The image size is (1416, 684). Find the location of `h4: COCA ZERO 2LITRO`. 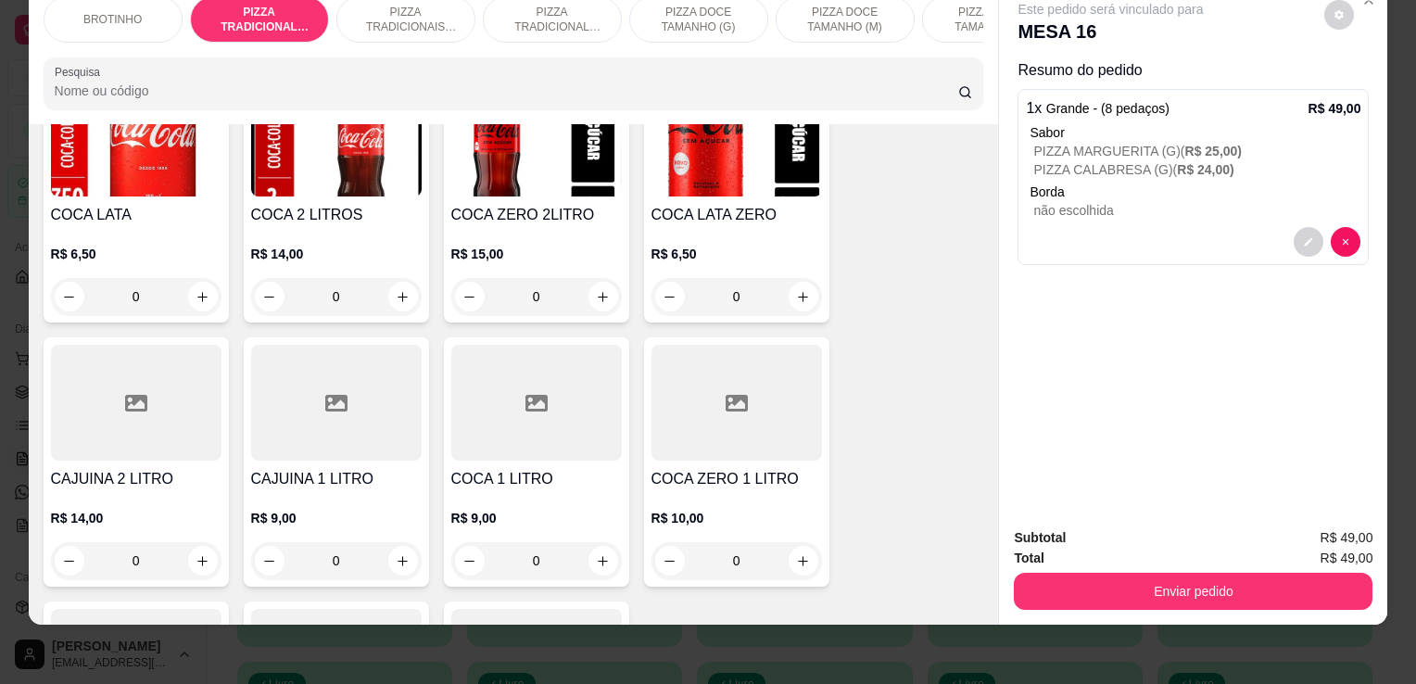

h4: COCA ZERO 2LITRO is located at coordinates (536, 215).